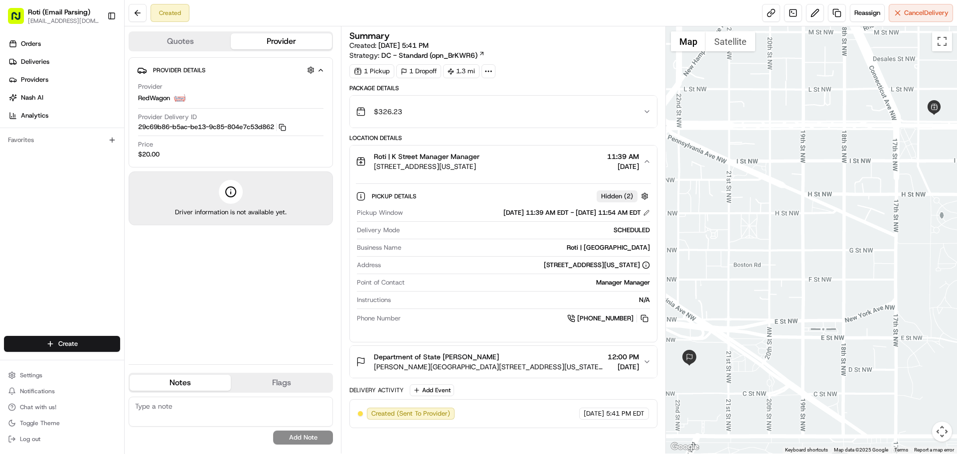  I want to click on img: Nash, so click(20, 20).